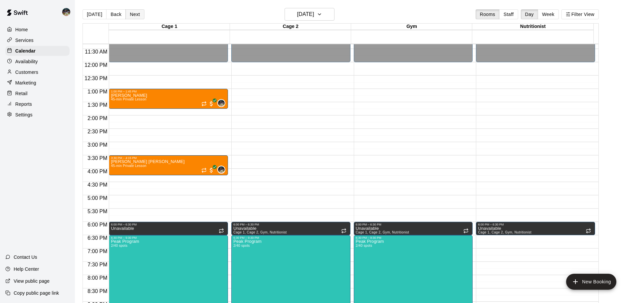 Image resolution: width=634 pixels, height=303 pixels. What do you see at coordinates (37, 51) in the screenshot?
I see `div: Calendar` at bounding box center [37, 51].